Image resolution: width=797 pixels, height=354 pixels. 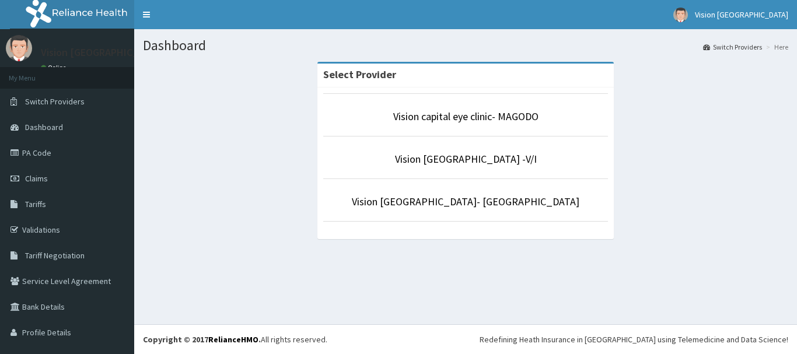 I want to click on span: Switch Providers, so click(x=55, y=101).